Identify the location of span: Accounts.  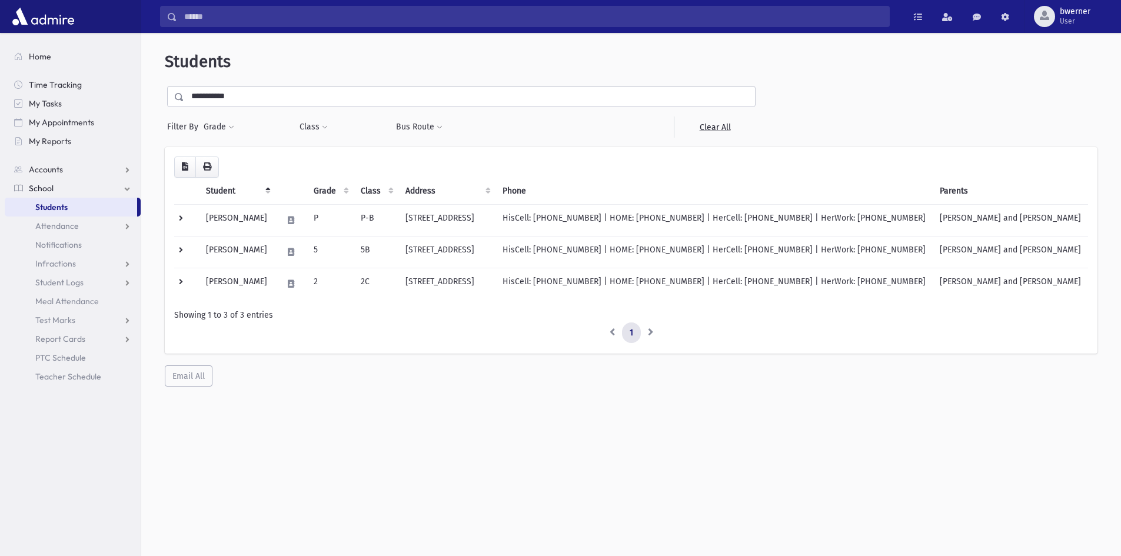
(46, 169).